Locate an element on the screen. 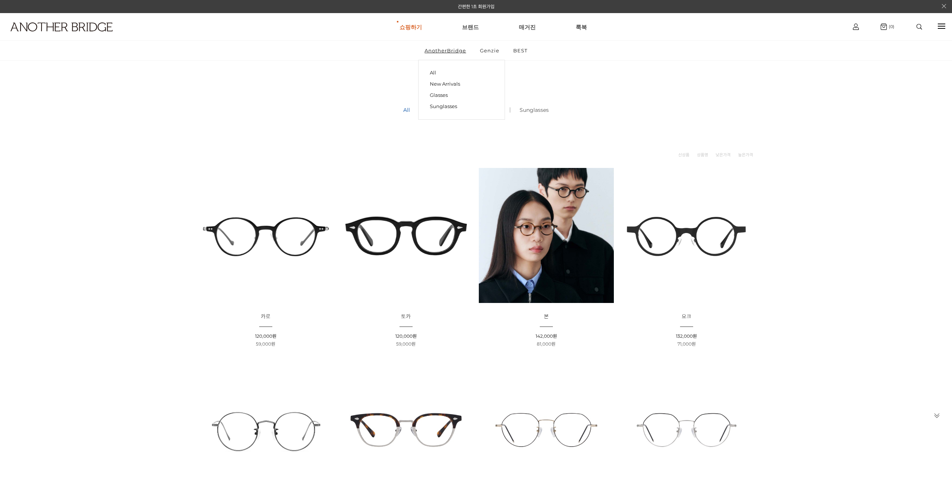  a: 낮은가격 is located at coordinates (723, 155).